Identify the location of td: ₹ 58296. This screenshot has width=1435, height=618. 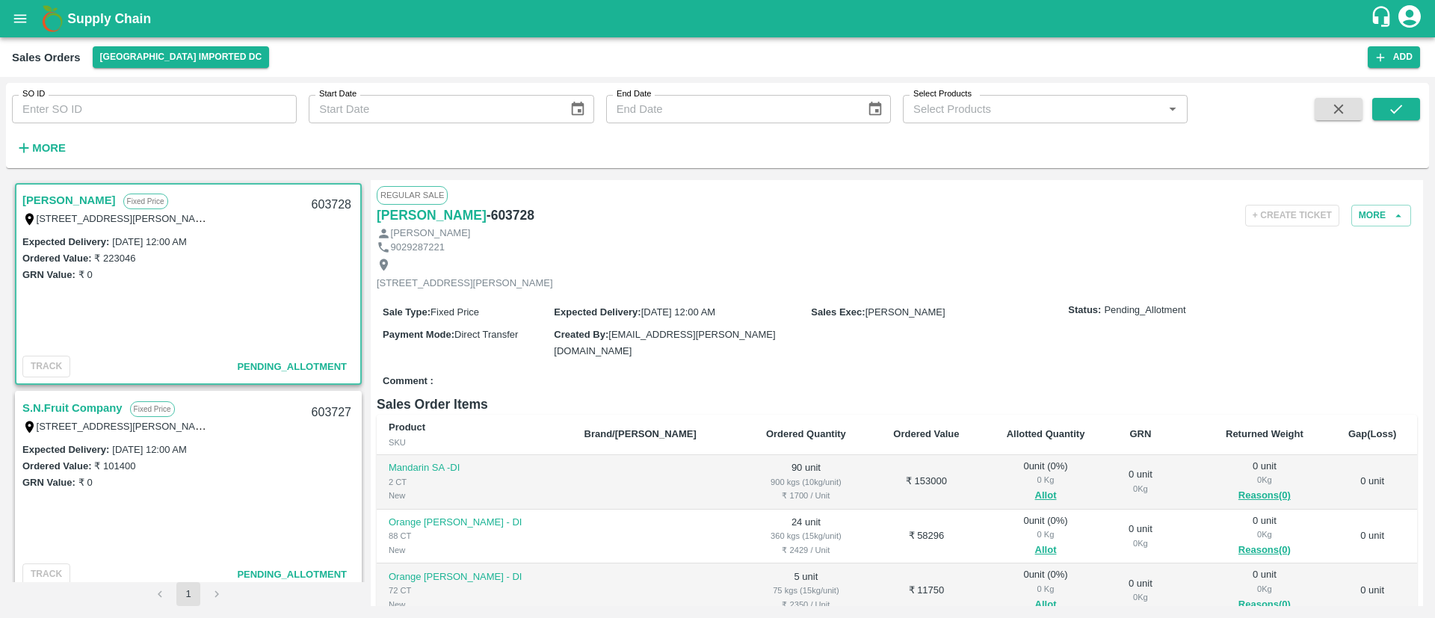
(926, 536).